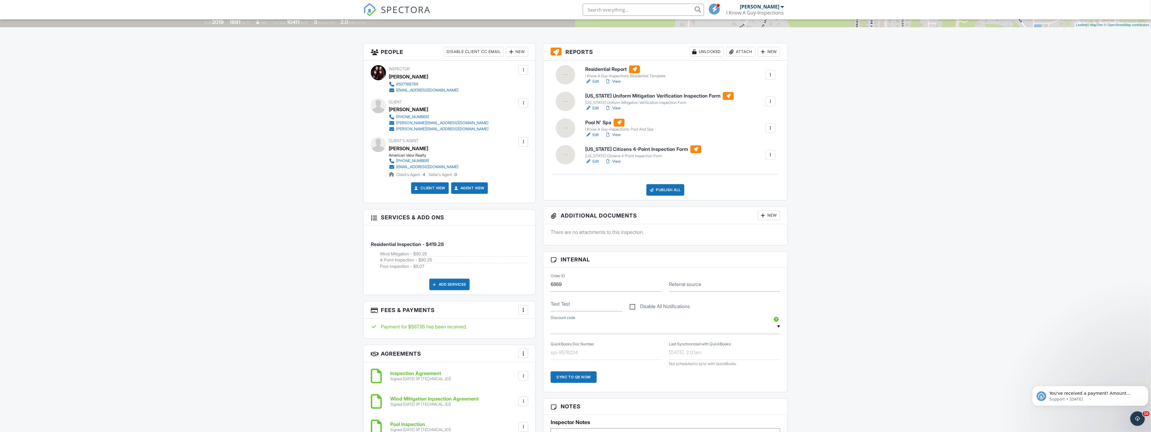 The width and height of the screenshot is (1151, 432). What do you see at coordinates (61, 23) in the screenshot?
I see `div: message notification from Support, 1d ago. You've received a payment! Amount $587.85 Fee $0.00 Ne...` at bounding box center [61, 23].